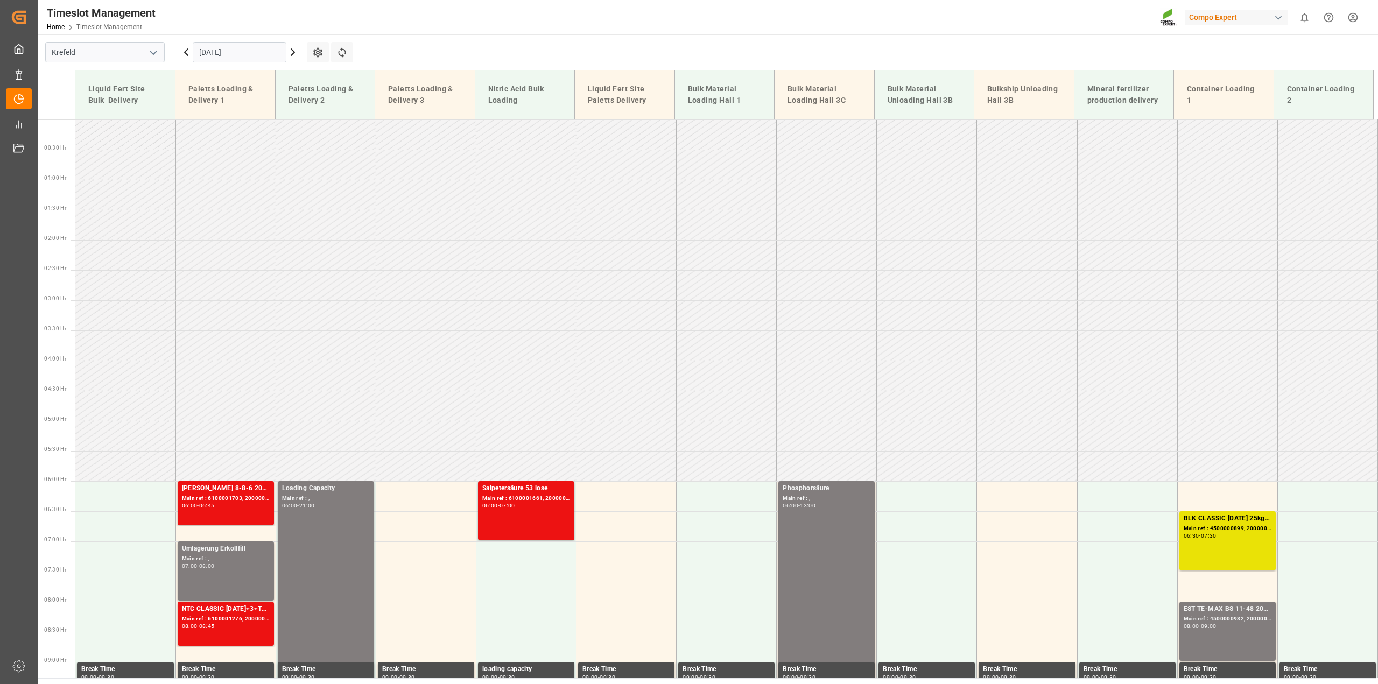 The height and width of the screenshot is (684, 1378). Describe the element at coordinates (239, 52) in the screenshot. I see `input: DD.MM.YYYY` at that location.